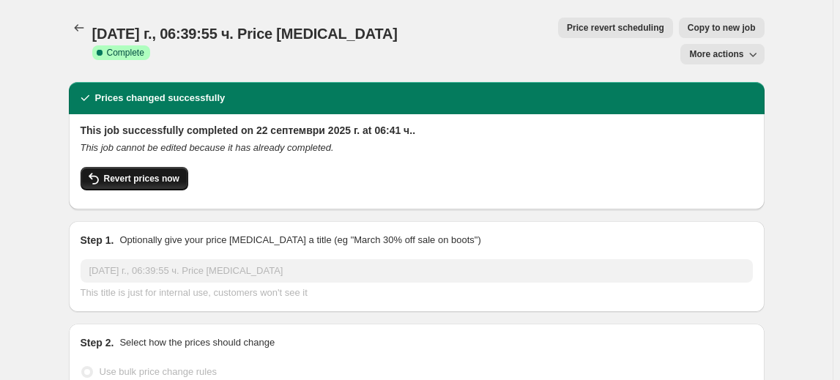 Image resolution: width=840 pixels, height=380 pixels. What do you see at coordinates (97, 343) in the screenshot?
I see `h2: Step 2.` at bounding box center [97, 343].